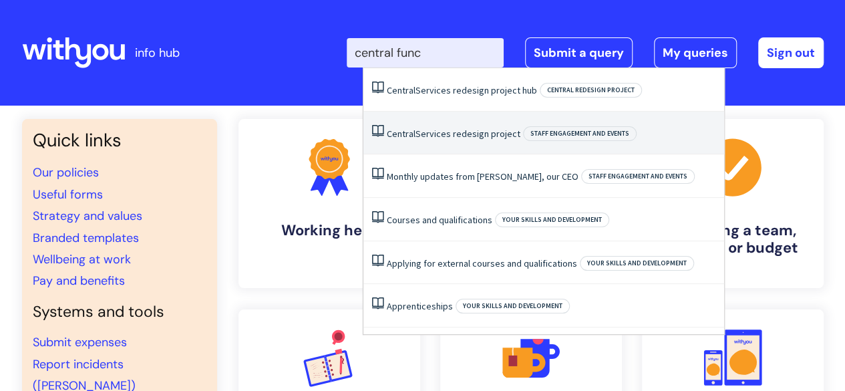 The height and width of the screenshot is (391, 845). Describe the element at coordinates (86, 238) in the screenshot. I see `a: Branded templates` at that location.